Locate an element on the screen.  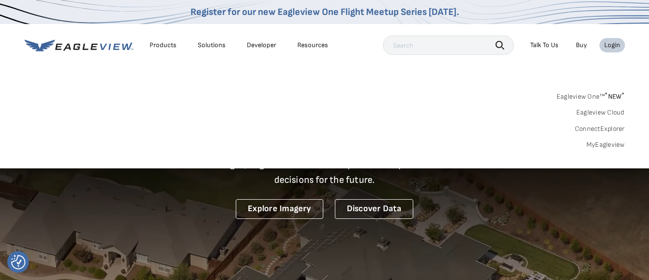
button: Consent Preferences is located at coordinates (18, 262).